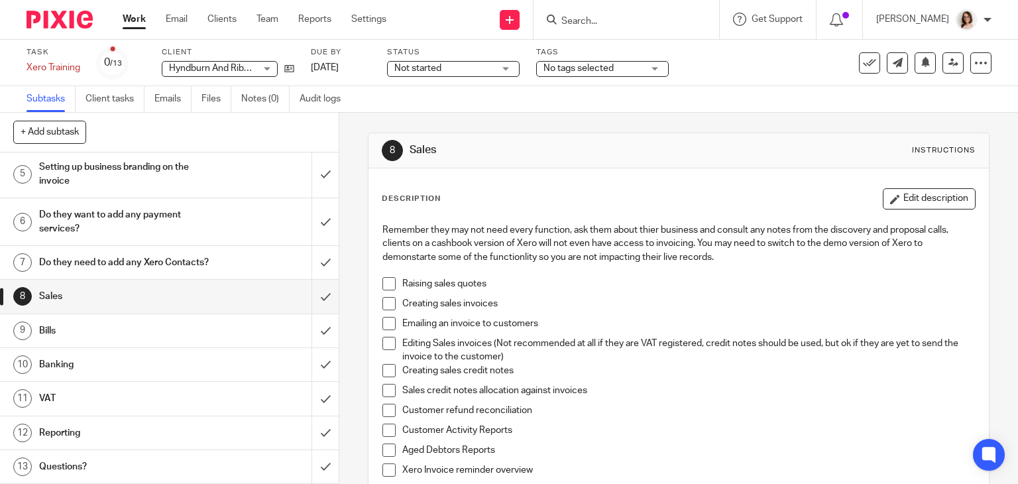  Describe the element at coordinates (966, 20) in the screenshot. I see `img: Caroline%20-%20HS%20-%20LI.png` at that location.